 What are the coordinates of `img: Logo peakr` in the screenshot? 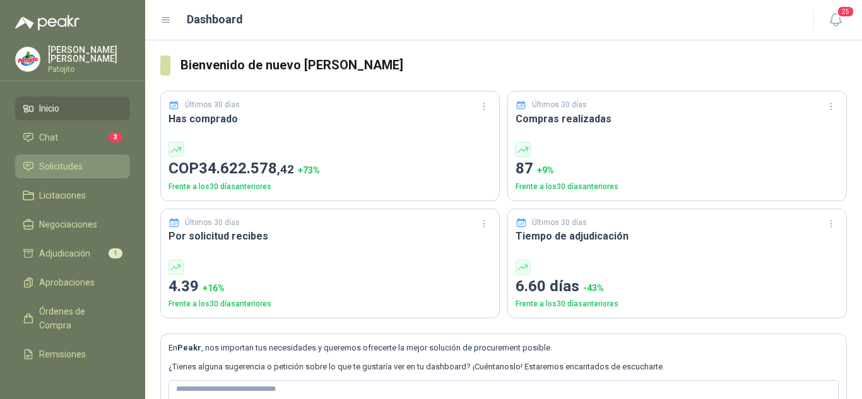 It's located at (47, 23).